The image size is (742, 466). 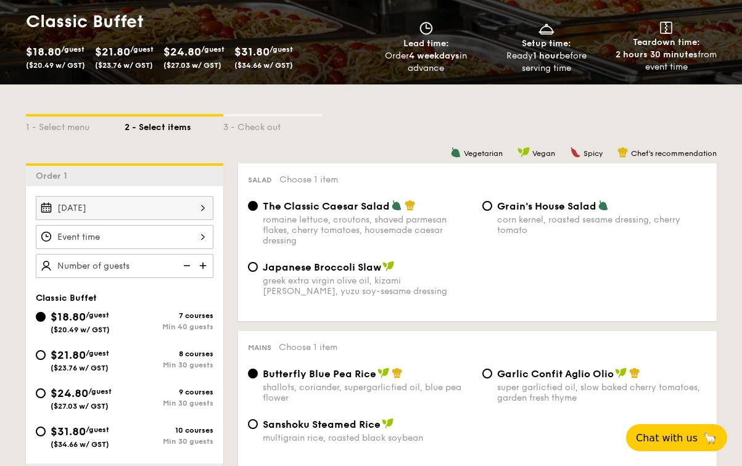 I want to click on input: $24.80/guest($27.03 w/ GST)9 coursesMin 30 guests, so click(x=41, y=394).